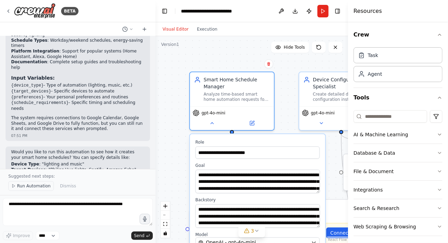 This screenshot has width=448, height=243. I want to click on button: zoom in, so click(165, 206).